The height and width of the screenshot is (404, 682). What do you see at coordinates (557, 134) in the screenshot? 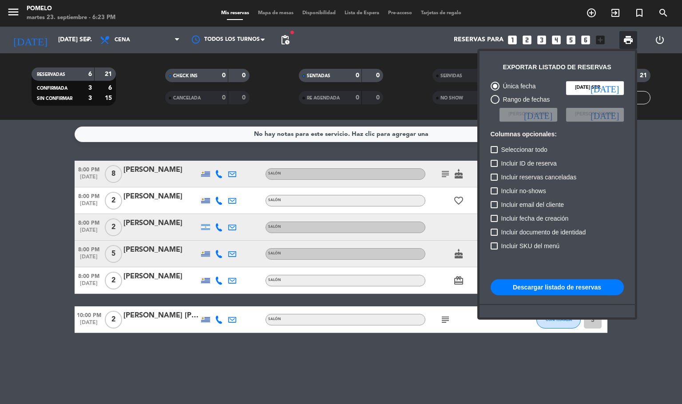
I see `h6: Columnas opcionales:` at bounding box center [557, 134].